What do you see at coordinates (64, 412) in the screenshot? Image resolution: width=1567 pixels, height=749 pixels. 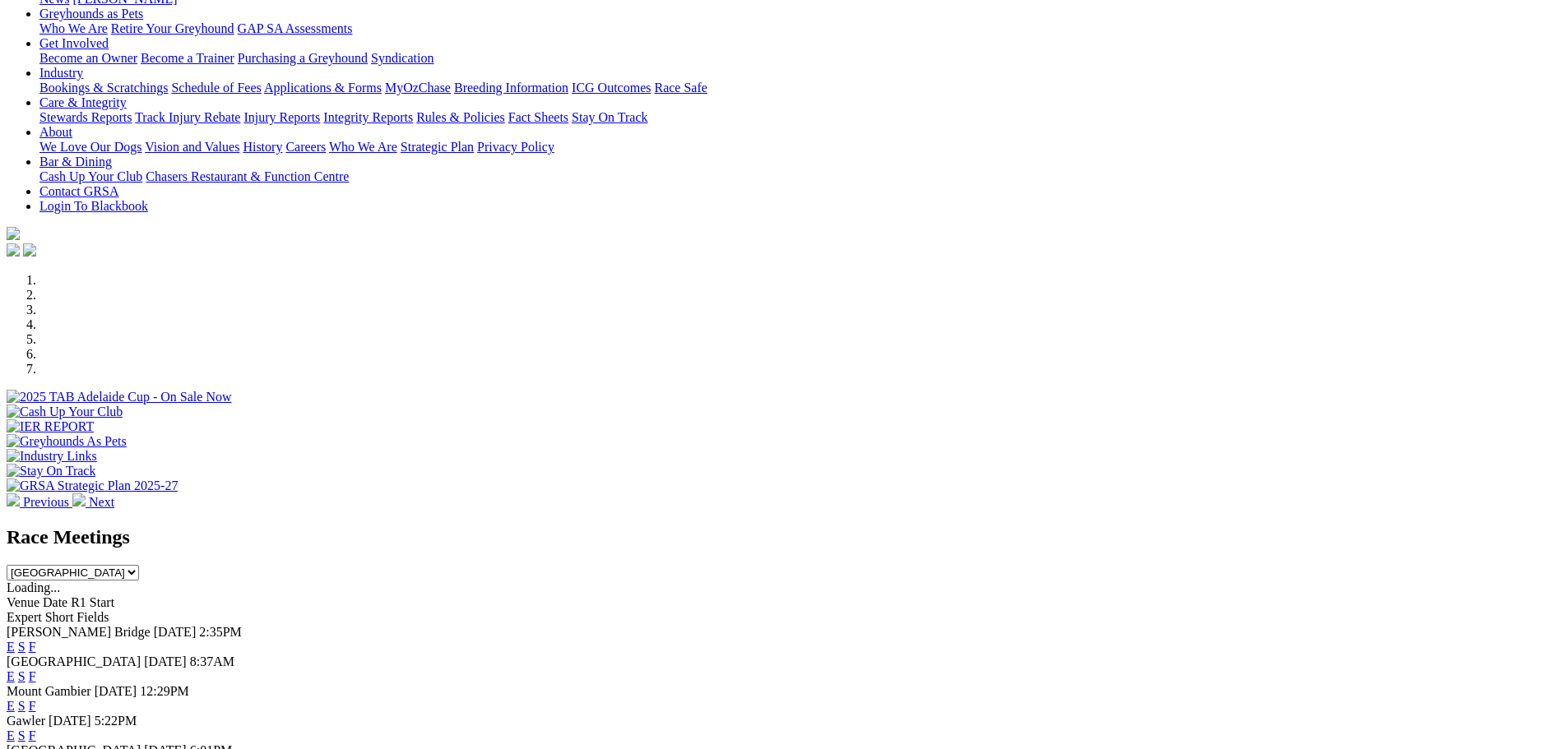 I see `img: Cash Up Your Club` at bounding box center [64, 412].